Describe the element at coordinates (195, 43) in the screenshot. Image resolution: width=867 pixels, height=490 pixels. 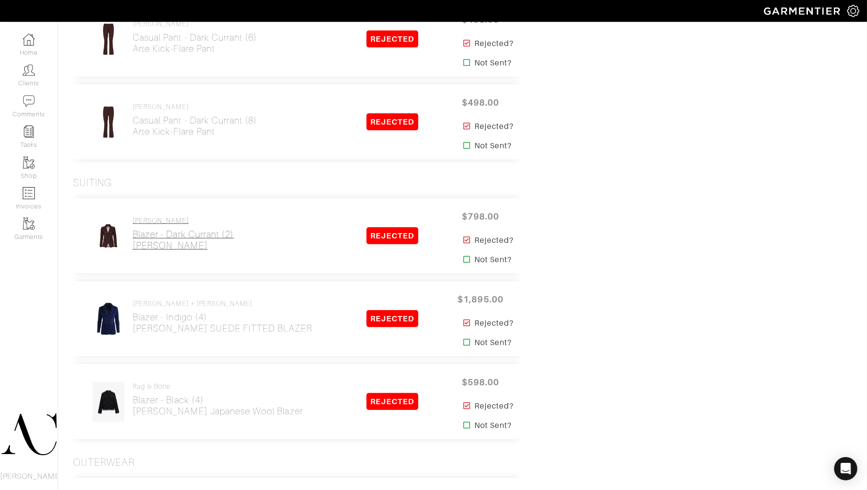
I see `h2: Casual Pant - Dark Currant (6) Arte Kick-Flare Pant` at that location.